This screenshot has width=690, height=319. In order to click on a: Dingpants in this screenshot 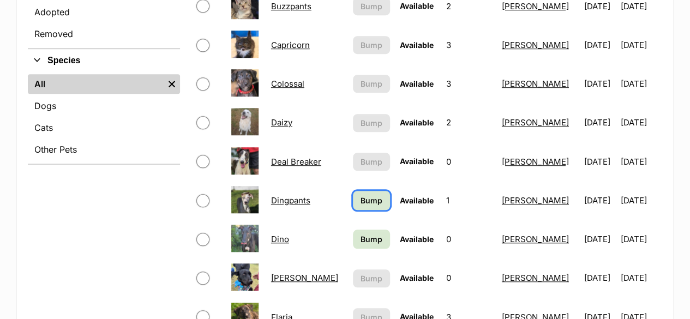, I will do `click(291, 200)`.